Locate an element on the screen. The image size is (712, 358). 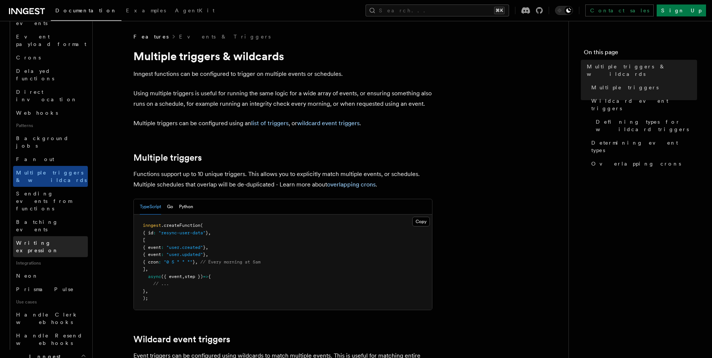
button: Search...⌘K is located at coordinates (437, 10).